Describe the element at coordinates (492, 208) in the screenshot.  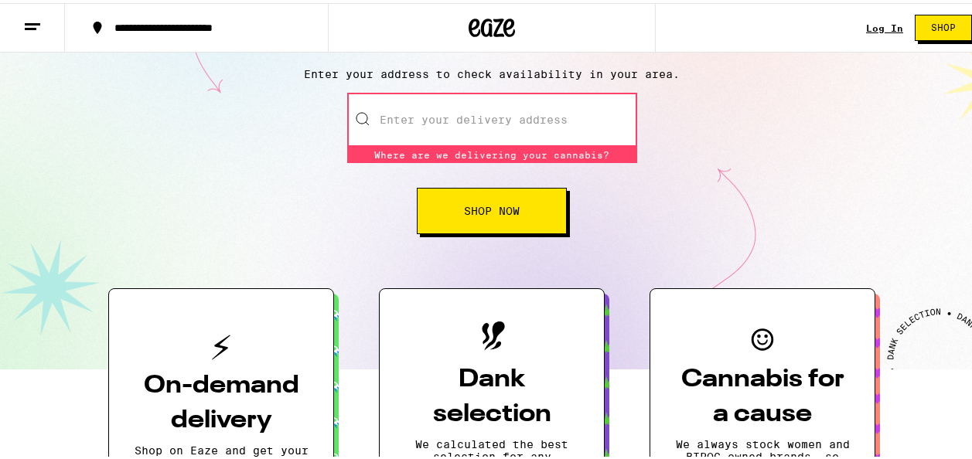
I see `span: Shop Now` at that location.